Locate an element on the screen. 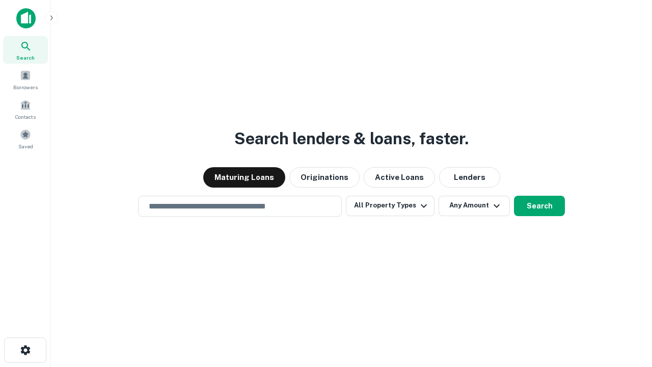 The height and width of the screenshot is (367, 652). a: Saved is located at coordinates (25, 139).